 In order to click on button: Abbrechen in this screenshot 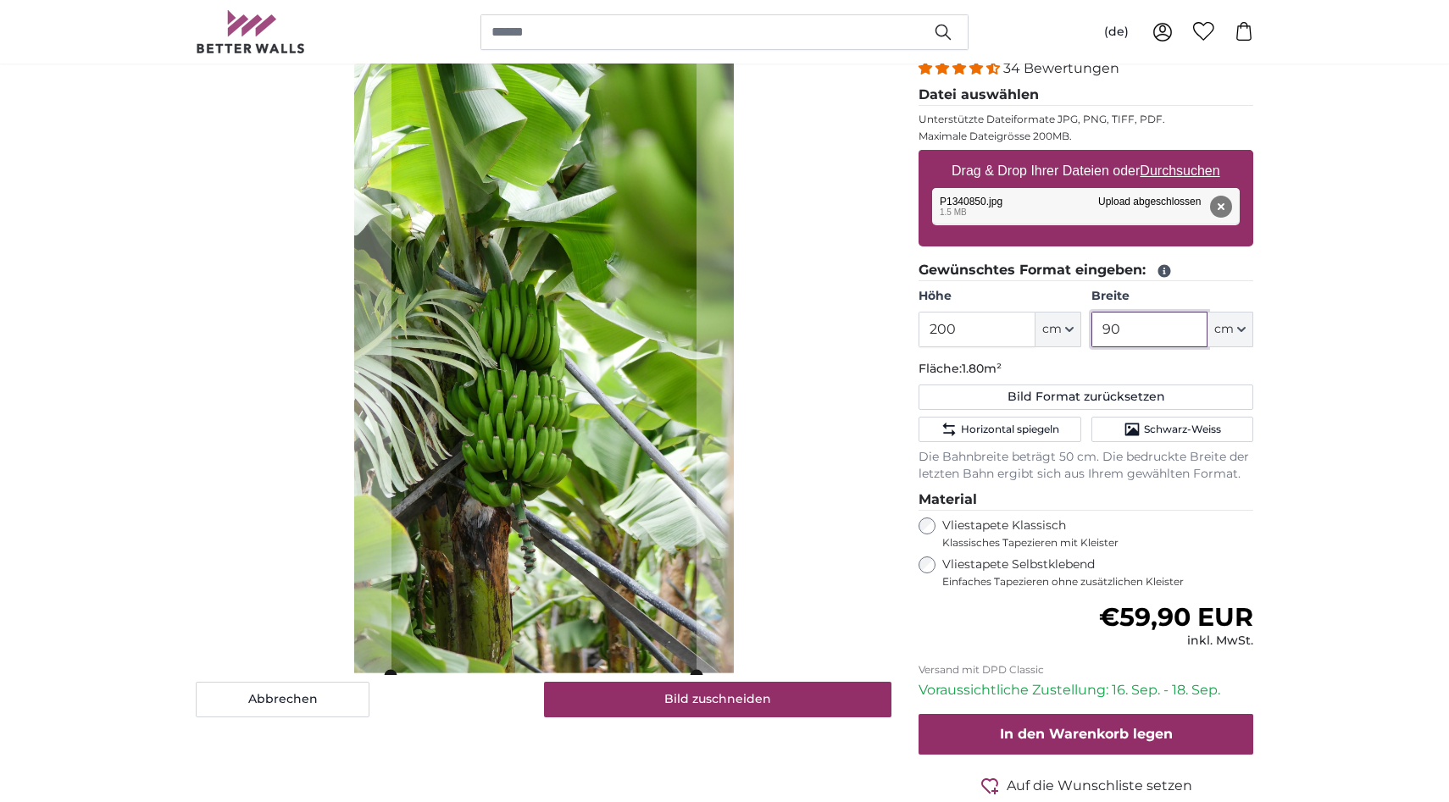, I will do `click(282, 700)`.